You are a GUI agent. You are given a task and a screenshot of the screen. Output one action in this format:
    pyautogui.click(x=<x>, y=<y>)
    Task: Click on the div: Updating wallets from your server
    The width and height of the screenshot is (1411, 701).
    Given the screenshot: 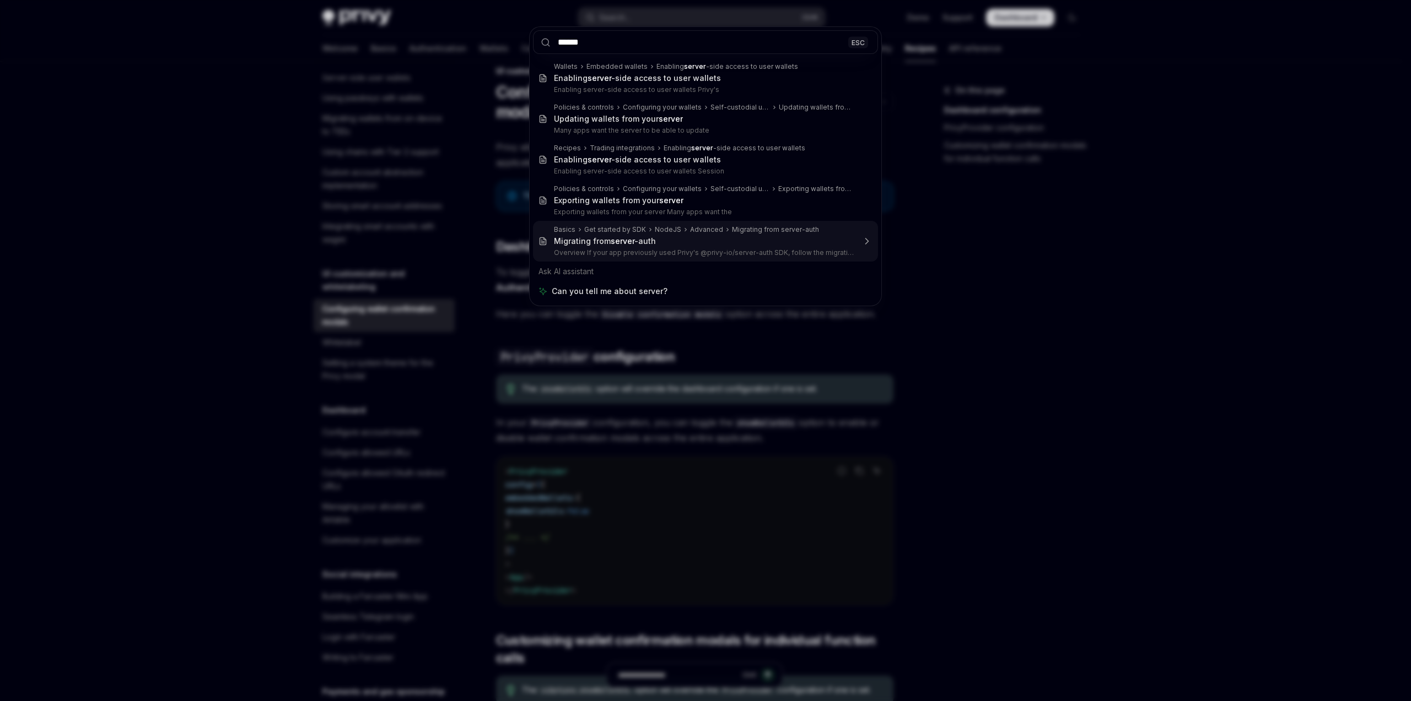 What is the action you would take?
    pyautogui.click(x=817, y=107)
    